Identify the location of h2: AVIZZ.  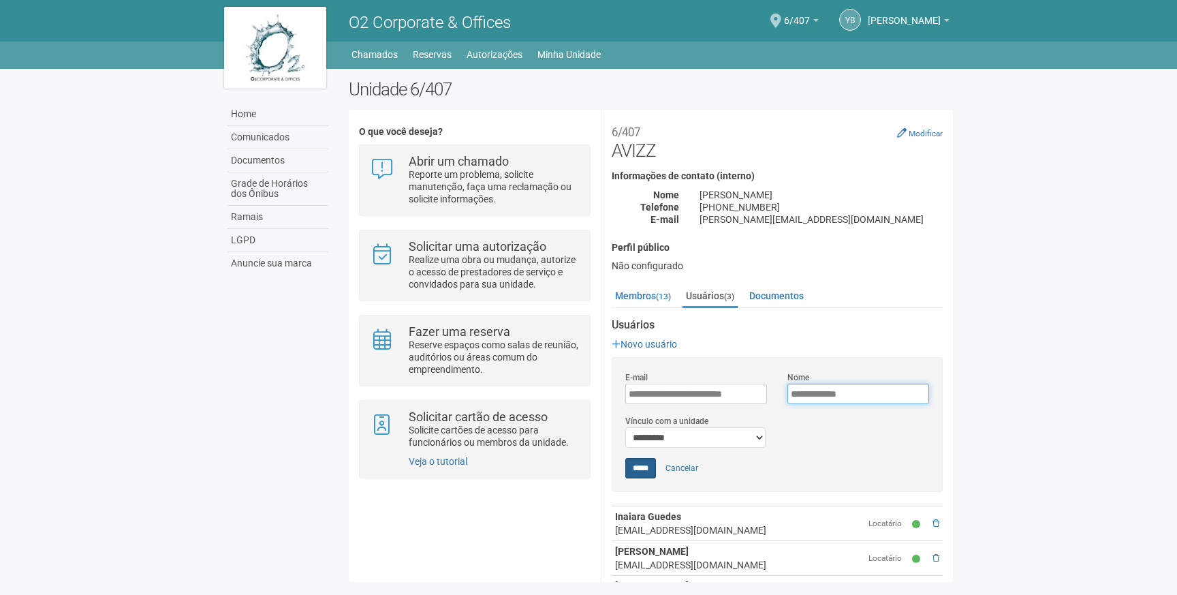
(777, 140).